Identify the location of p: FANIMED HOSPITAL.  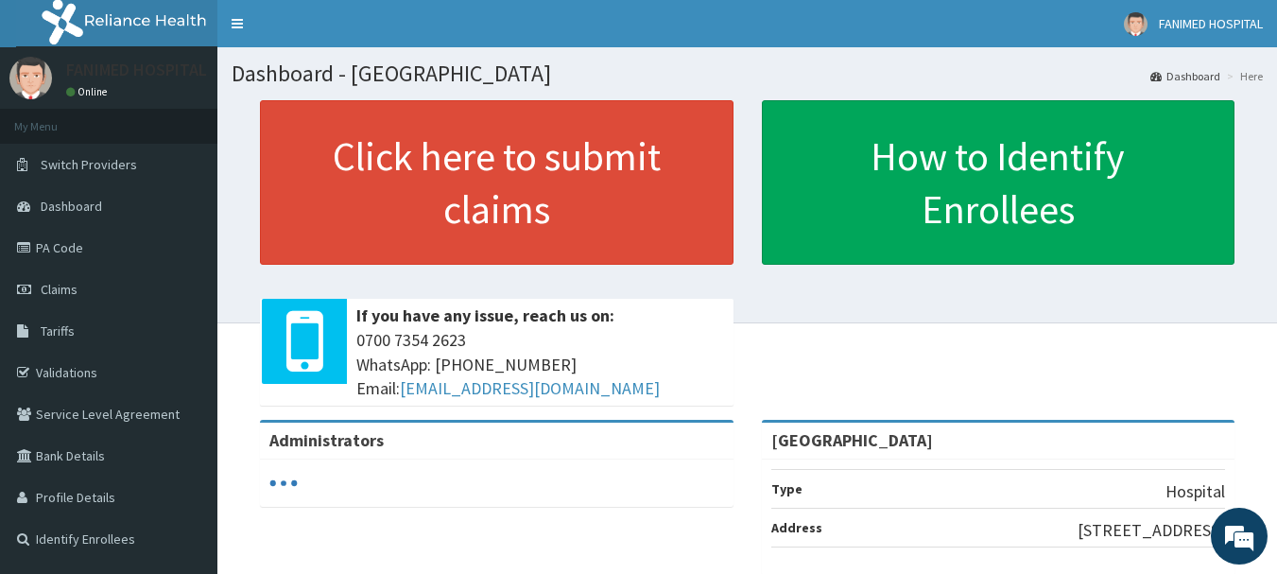
(136, 70).